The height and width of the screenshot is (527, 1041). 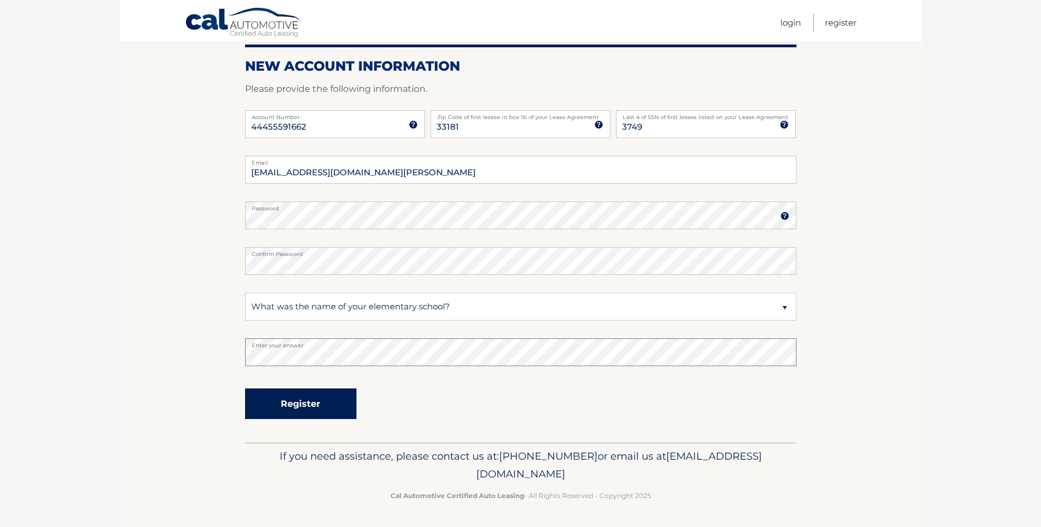 I want to click on label: Confirm Password, so click(x=521, y=252).